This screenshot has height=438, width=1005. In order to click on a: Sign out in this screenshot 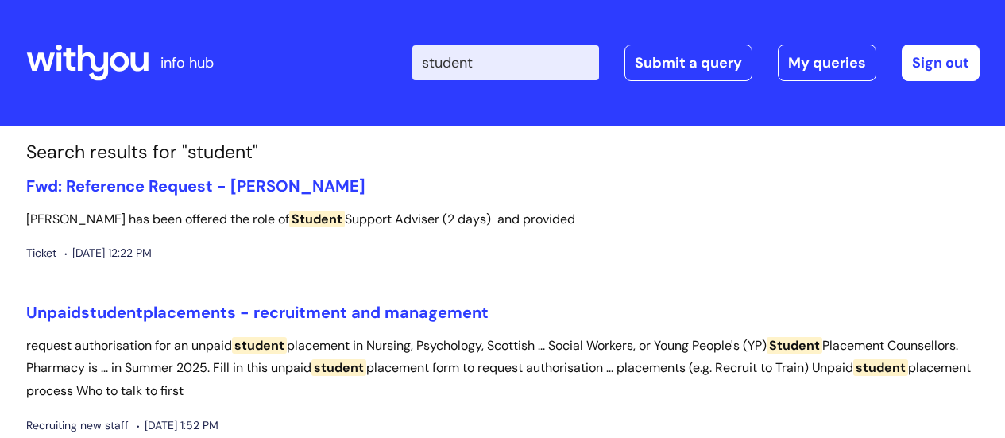, I will do `click(940, 63)`.